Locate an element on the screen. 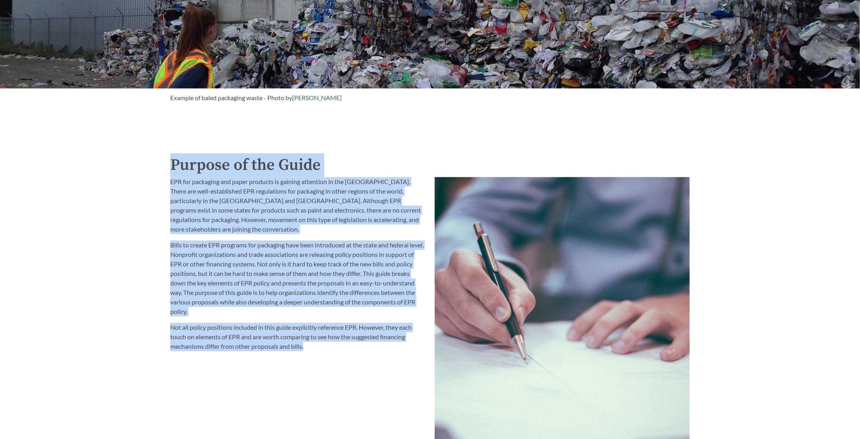 The width and height of the screenshot is (860, 439). span: Example of baled packaging waste - Photo by is located at coordinates (231, 97).